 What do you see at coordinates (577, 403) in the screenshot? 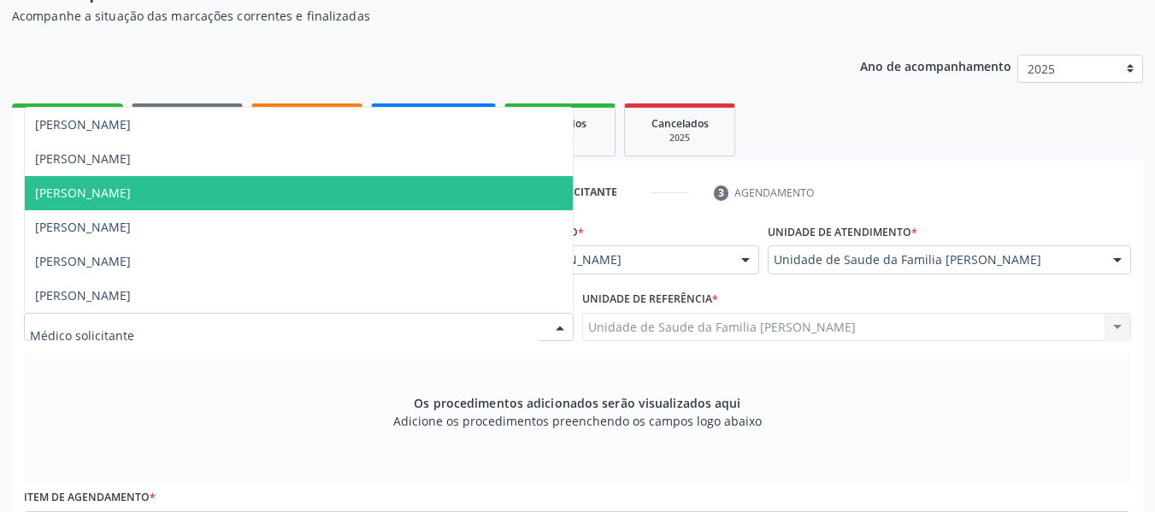
I see `span: Os procedimentos adicionados serão visualizados aqui` at bounding box center [577, 403].